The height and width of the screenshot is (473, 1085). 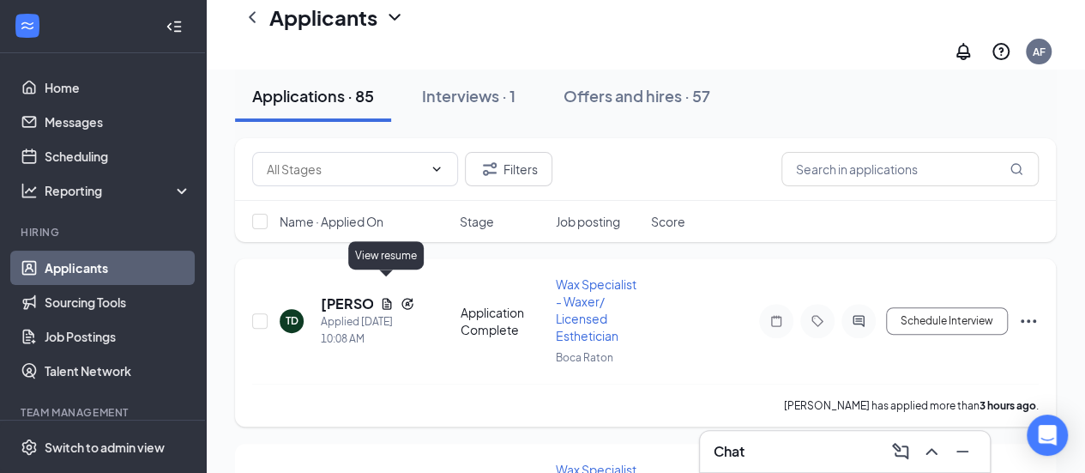 I want to click on svg: ChevronLeft, so click(x=252, y=17).